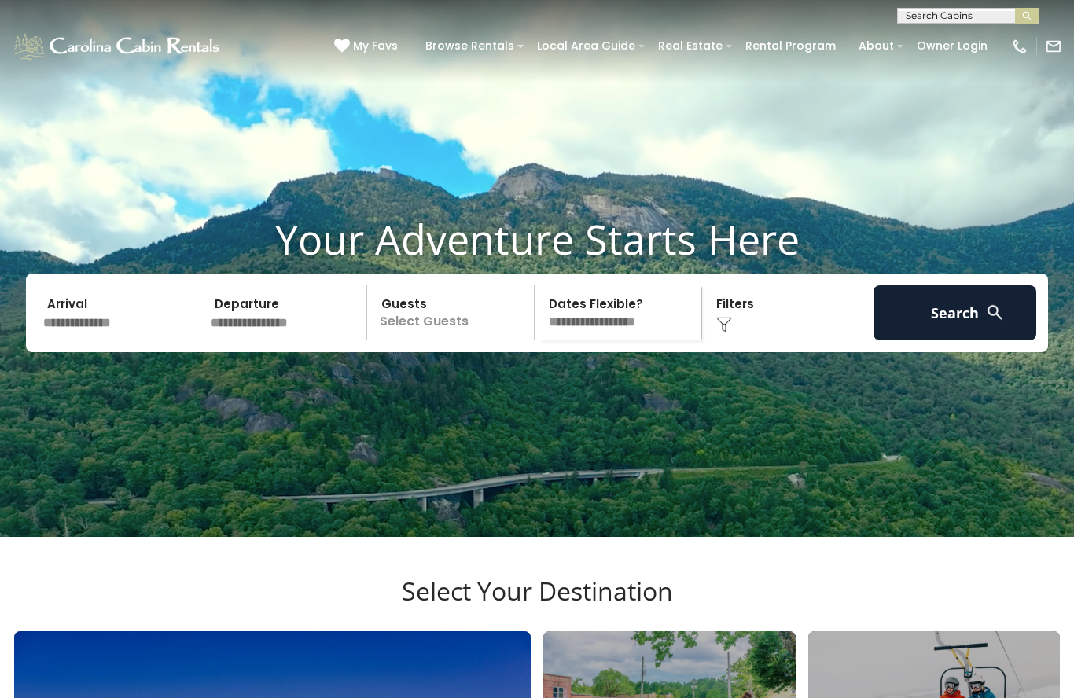  I want to click on p: Select Guests, so click(453, 313).